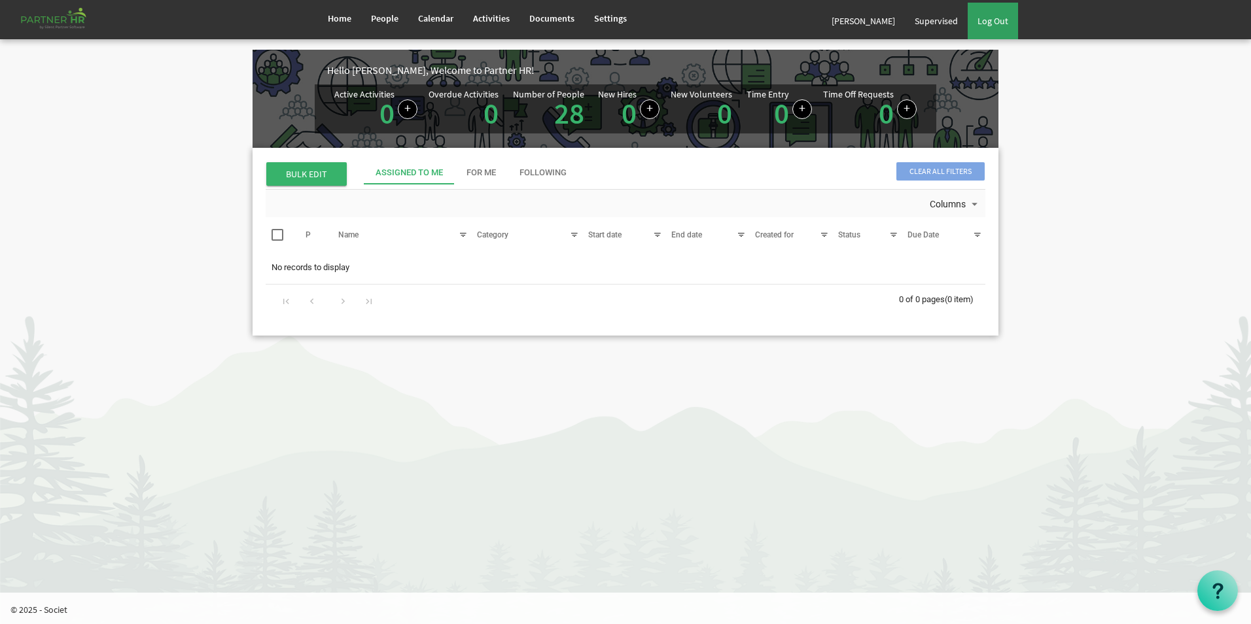 Image resolution: width=1251 pixels, height=624 pixels. What do you see at coordinates (992, 21) in the screenshot?
I see `a: Log Out` at bounding box center [992, 21].